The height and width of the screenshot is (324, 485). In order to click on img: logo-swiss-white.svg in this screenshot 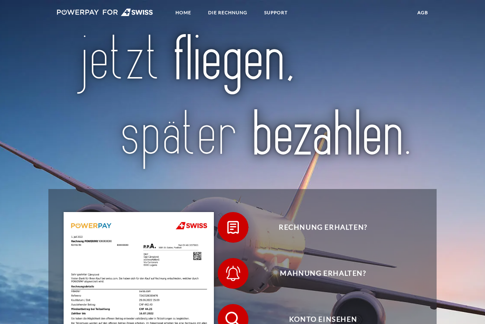, I will do `click(105, 12)`.